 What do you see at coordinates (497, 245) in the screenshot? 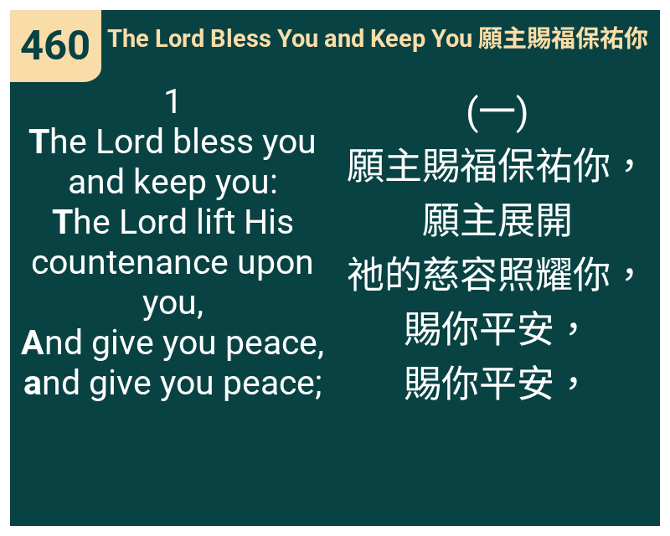
I see `span: (一) 願主賜福保祐你， 願主展開 祂的慈容照耀你， 賜你平安， 賜你平安，` at bounding box center [497, 245].